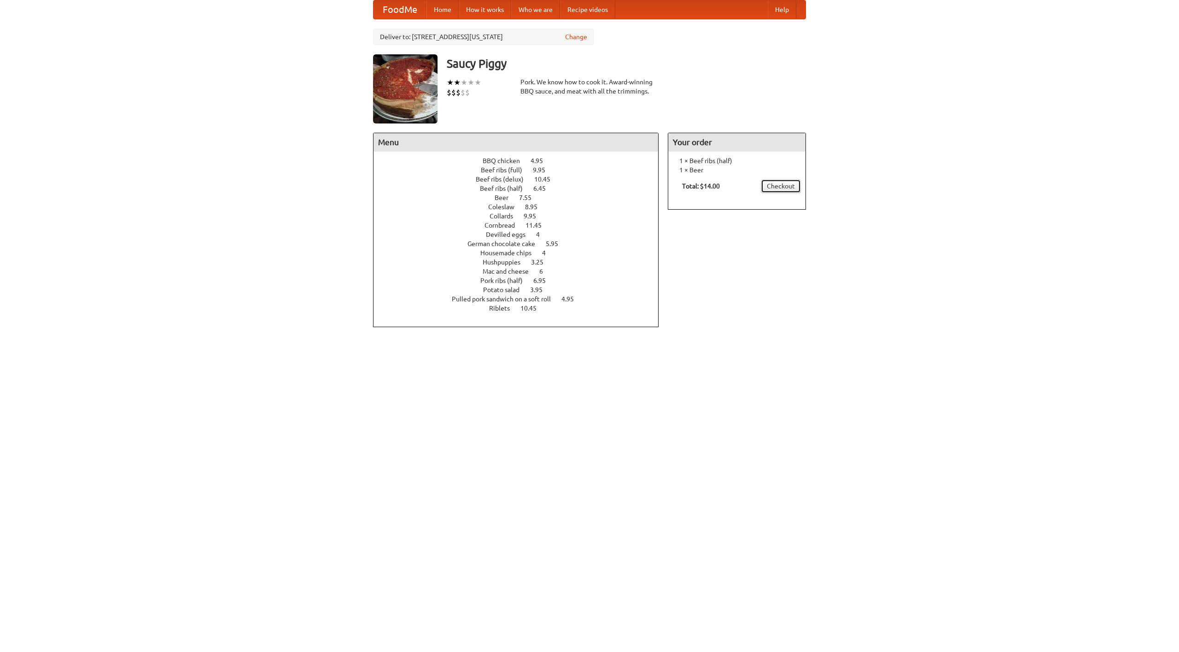 This screenshot has height=652, width=1179. I want to click on a: Pulled pork sandwich on a soft roll 4.95, so click(521, 299).